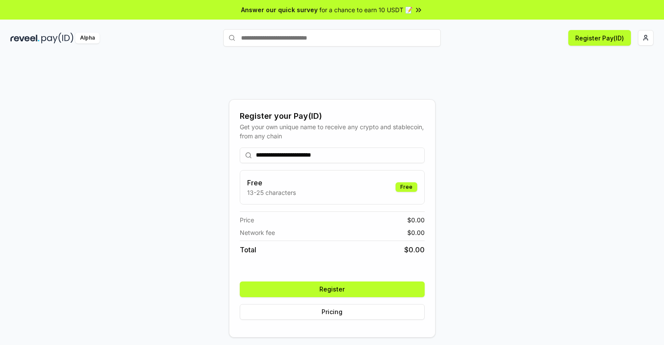 The height and width of the screenshot is (345, 664). Describe the element at coordinates (247, 220) in the screenshot. I see `span: Price` at that location.